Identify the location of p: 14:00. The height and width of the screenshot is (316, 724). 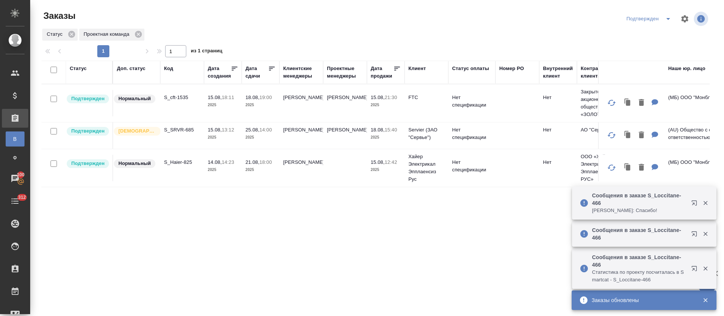
(265, 130).